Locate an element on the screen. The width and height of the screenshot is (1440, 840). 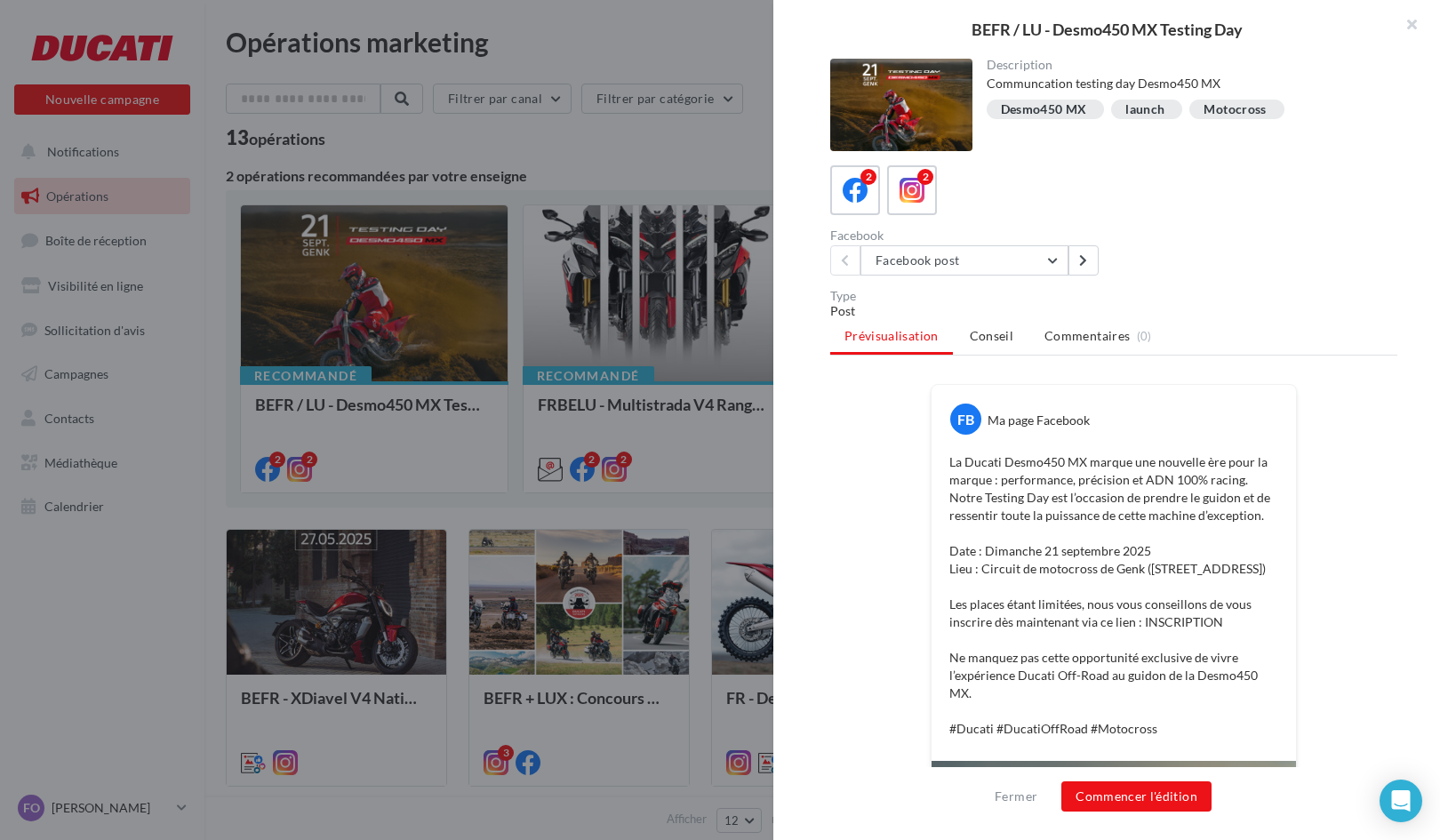
button: Facebook post is located at coordinates (965, 260).